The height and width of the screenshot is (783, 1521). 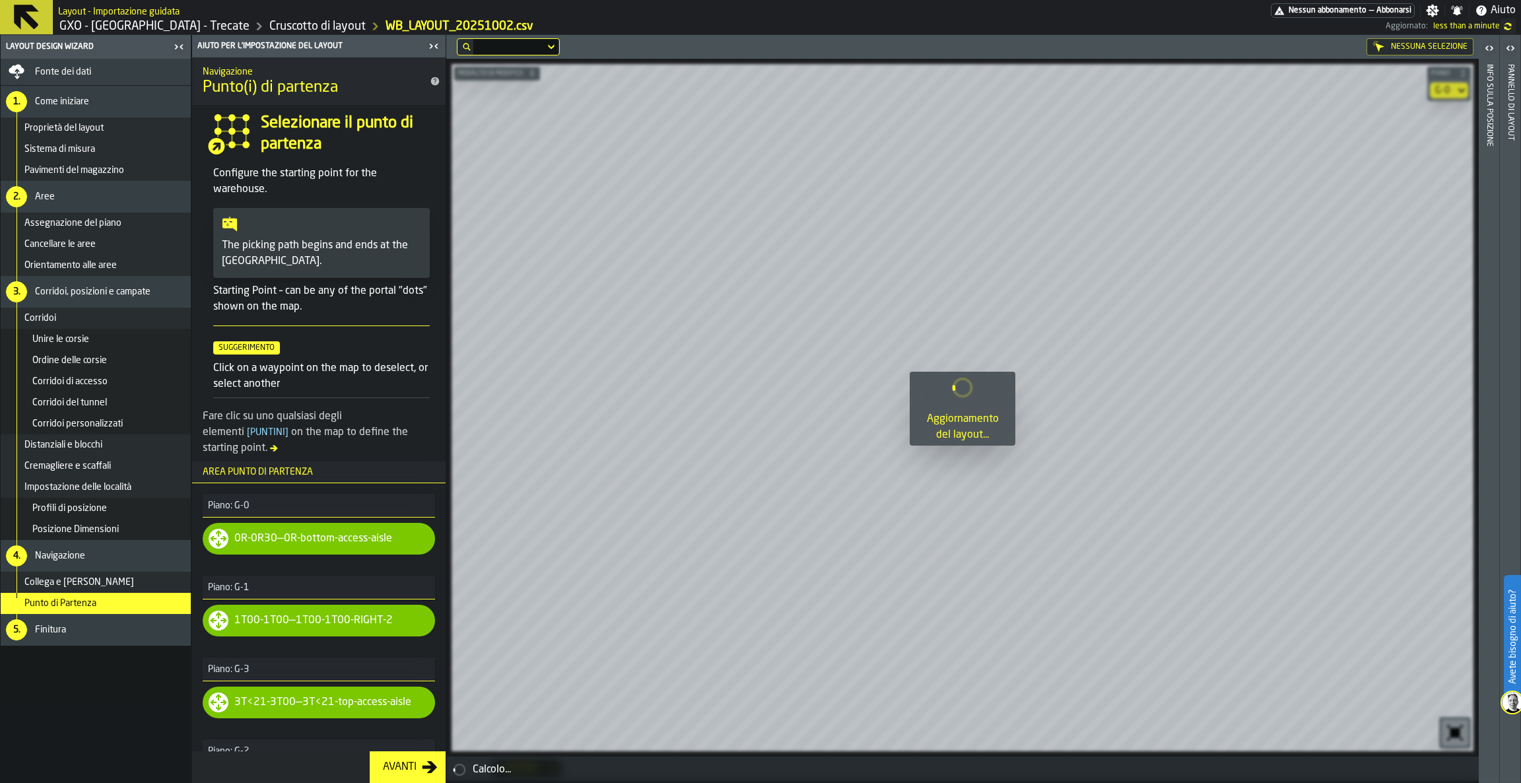 What do you see at coordinates (399, 767) in the screenshot?
I see `div: Avanti` at bounding box center [399, 767].